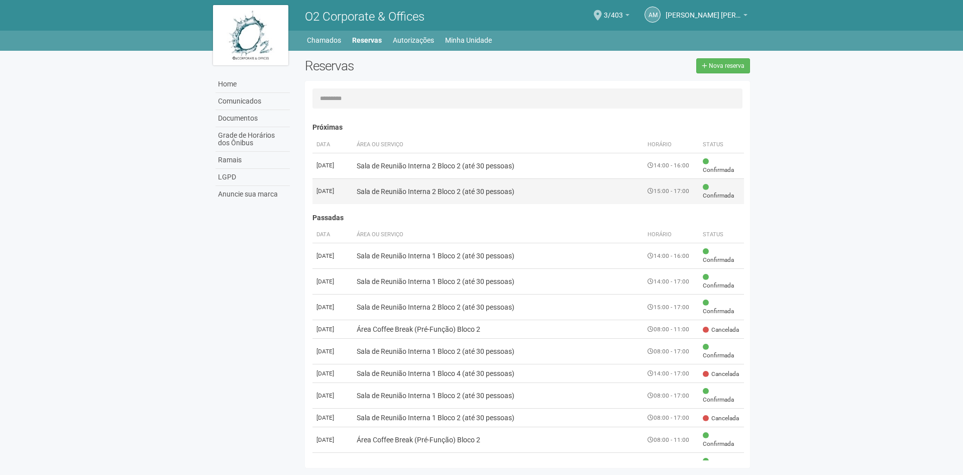 The image size is (963, 475). What do you see at coordinates (412, 66) in the screenshot?
I see `h2: Reservas` at bounding box center [412, 66].